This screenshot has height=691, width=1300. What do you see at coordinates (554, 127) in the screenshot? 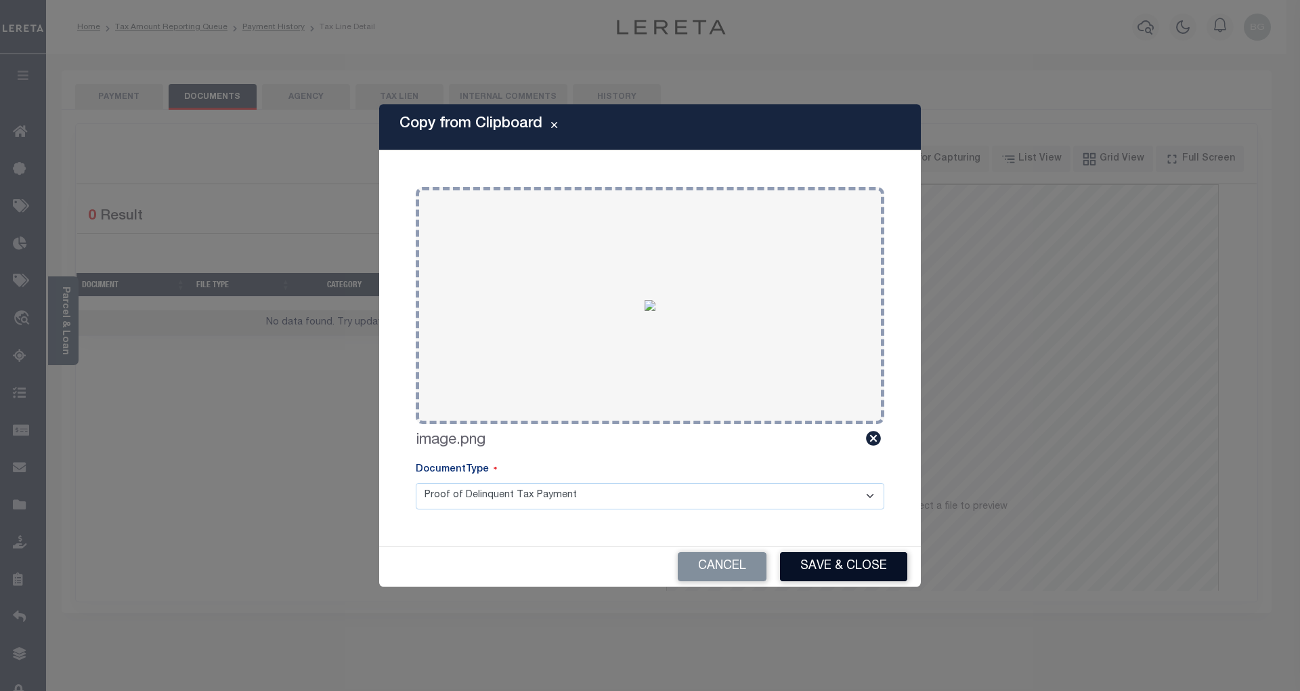
I see `button: Close` at bounding box center [554, 127].